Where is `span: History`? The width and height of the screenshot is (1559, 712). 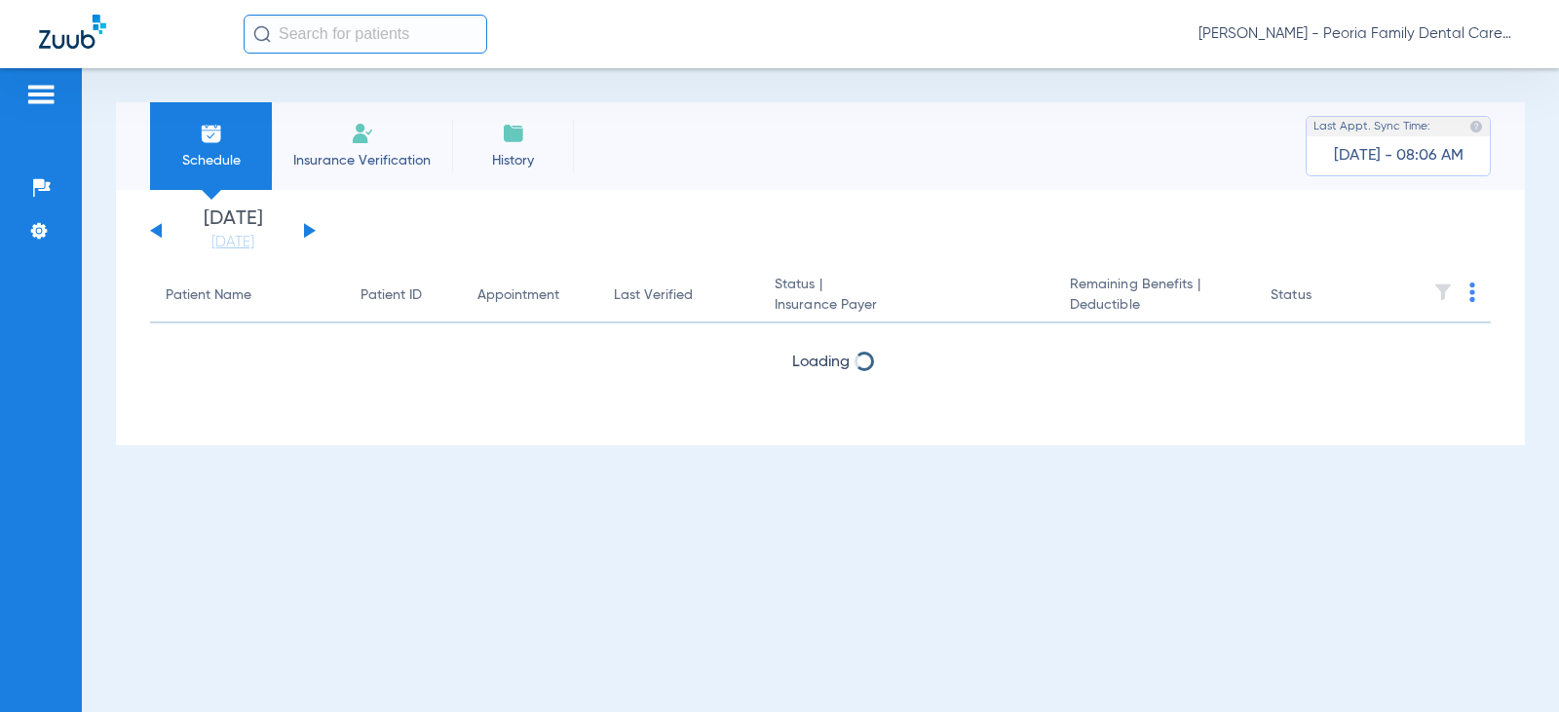 span: History is located at coordinates (513, 161).